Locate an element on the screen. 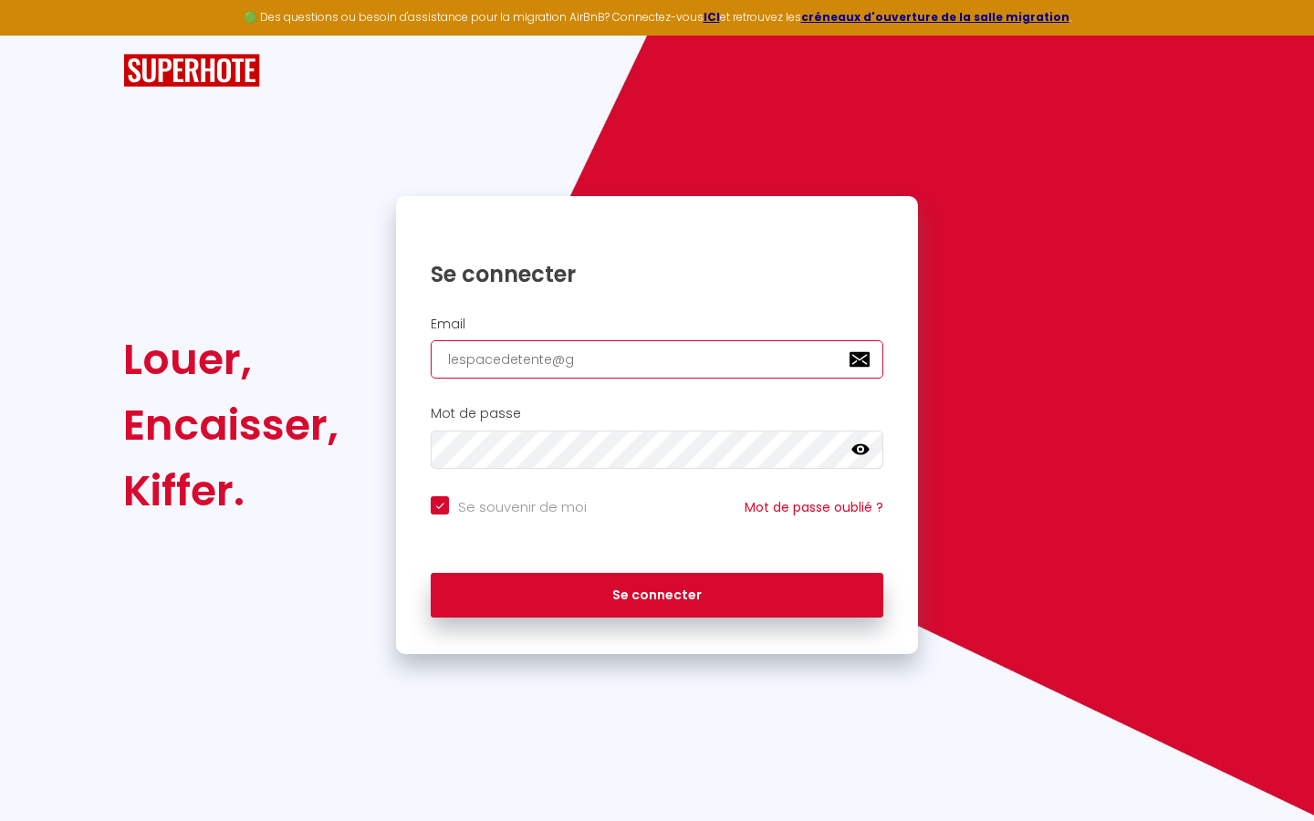  a: ICI is located at coordinates (712, 16).